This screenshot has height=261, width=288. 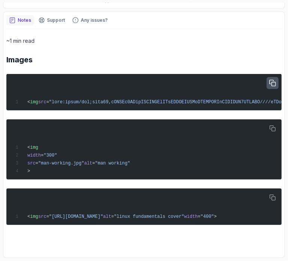 I want to click on span: "man-working.jpg", so click(x=61, y=163).